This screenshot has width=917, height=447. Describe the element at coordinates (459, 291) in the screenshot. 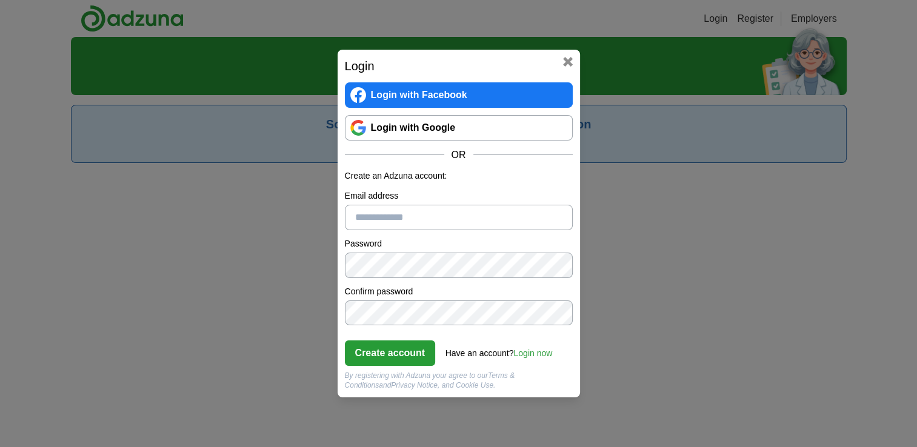

I see `label: Confirm password` at that location.